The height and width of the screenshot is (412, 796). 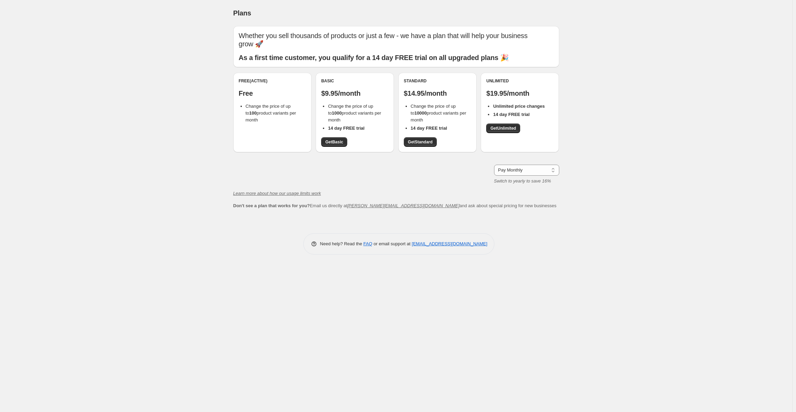 I want to click on a: FAQ, so click(x=368, y=243).